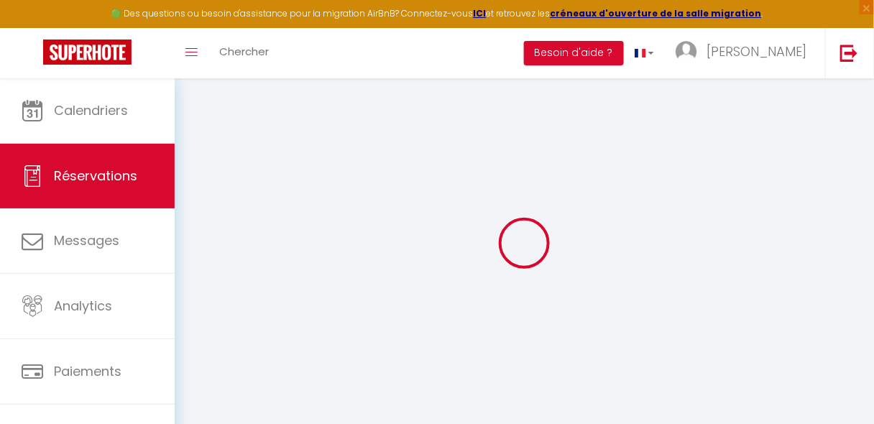 This screenshot has height=424, width=874. Describe the element at coordinates (656, 13) in the screenshot. I see `strong: créneaux d'ouverture de la salle migration` at that location.